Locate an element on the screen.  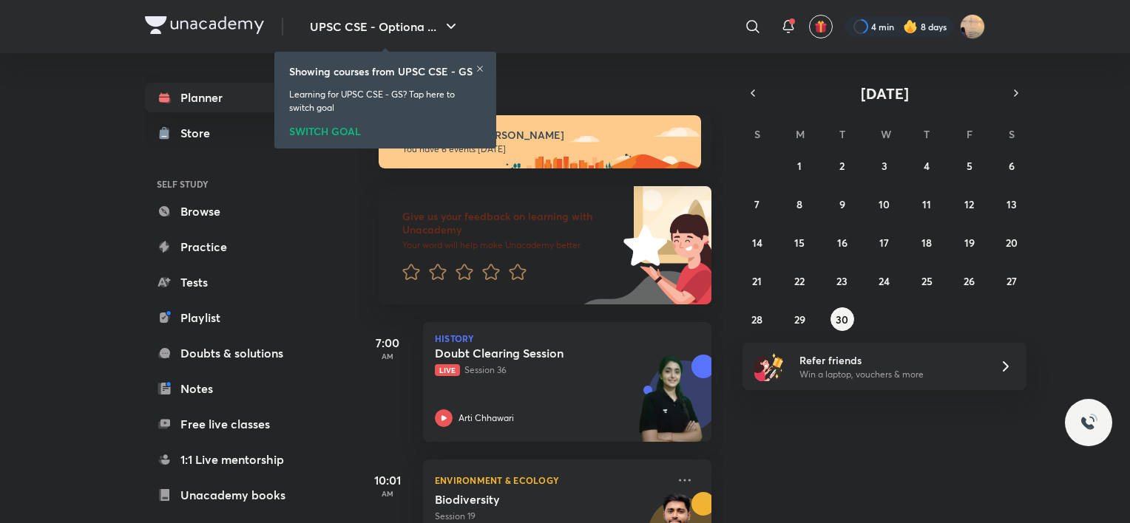
button: September 21, 2025 is located at coordinates (757, 281).